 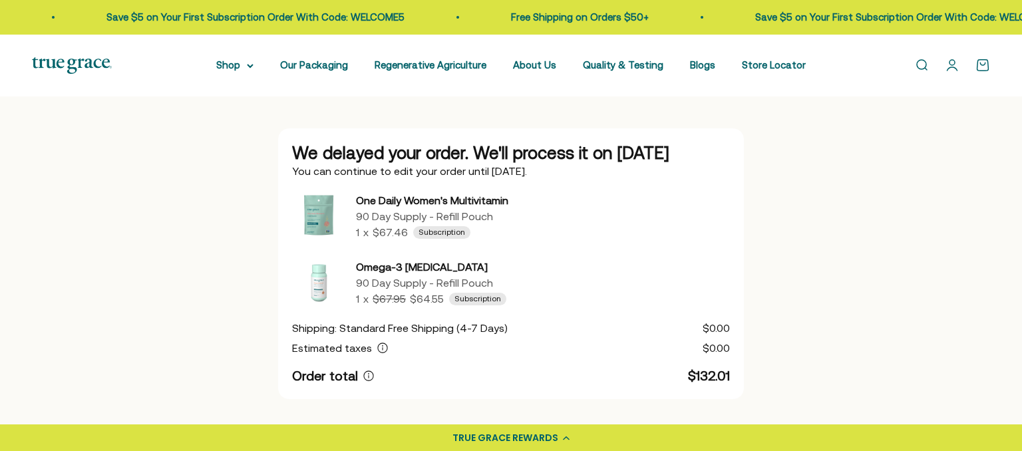 What do you see at coordinates (432, 200) in the screenshot?
I see `span: One Daily Women's Multivitamin` at bounding box center [432, 200].